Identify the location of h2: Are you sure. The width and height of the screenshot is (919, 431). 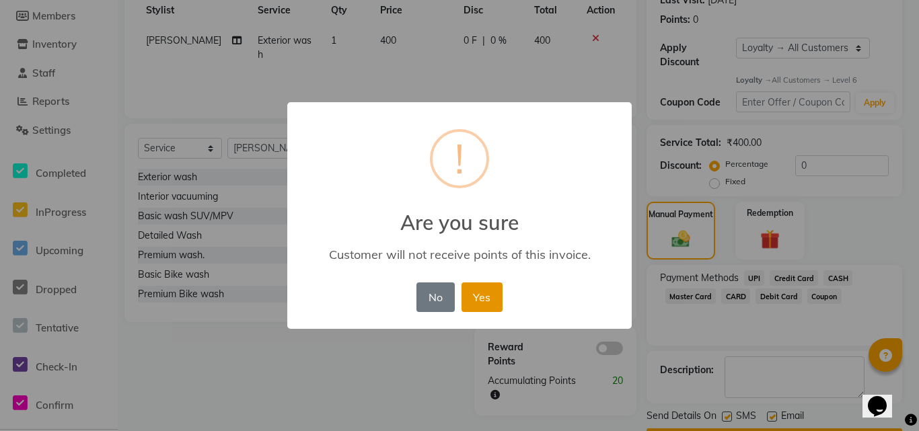
(460, 215).